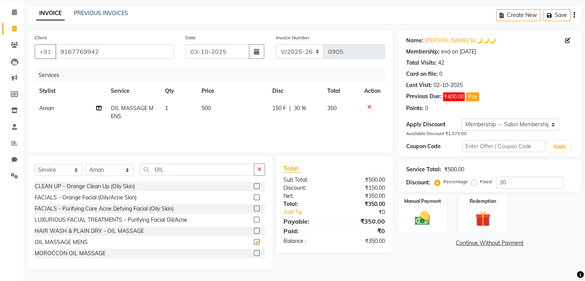 The height and width of the screenshot is (281, 585). What do you see at coordinates (421, 63) in the screenshot?
I see `div: Total Visits:` at bounding box center [421, 63].